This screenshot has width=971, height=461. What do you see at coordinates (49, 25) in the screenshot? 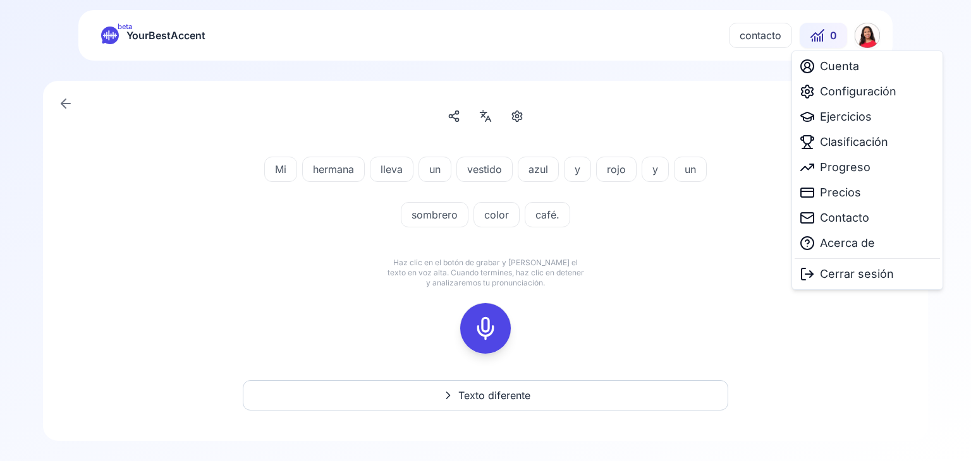
I see `div: v 4.0.25` at bounding box center [49, 25].